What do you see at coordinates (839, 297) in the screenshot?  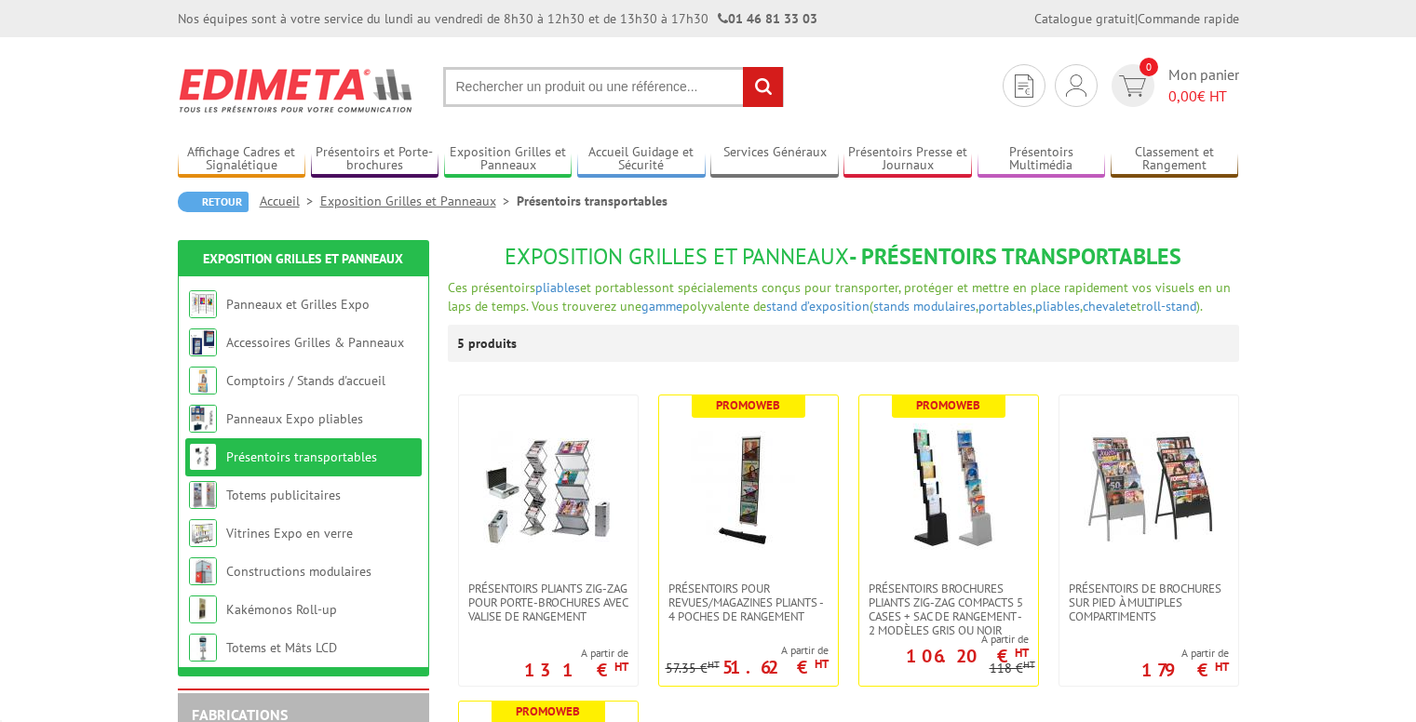 I see `font: et portables` at bounding box center [839, 297].